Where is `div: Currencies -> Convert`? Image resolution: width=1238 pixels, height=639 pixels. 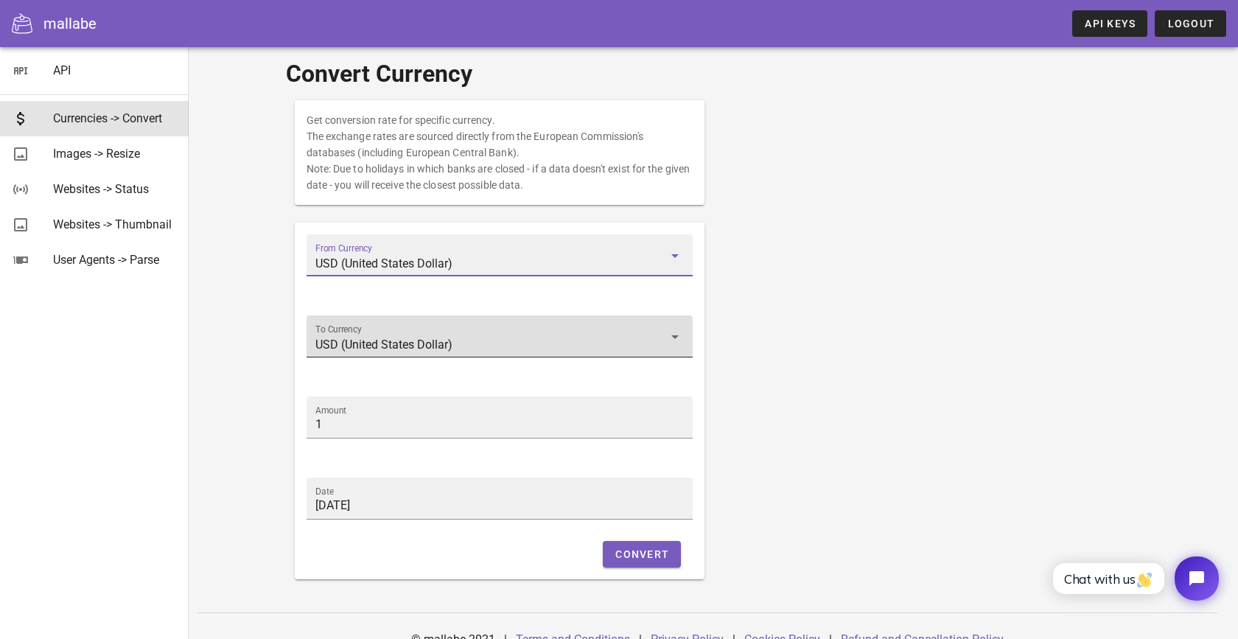
div: Currencies -> Convert is located at coordinates (115, 118).